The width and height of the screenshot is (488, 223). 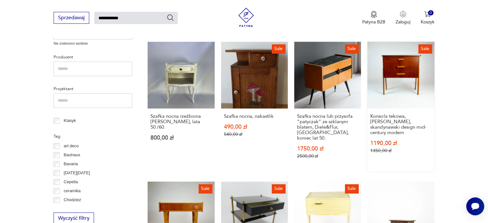 I want to click on p: Koszyk, so click(x=428, y=22).